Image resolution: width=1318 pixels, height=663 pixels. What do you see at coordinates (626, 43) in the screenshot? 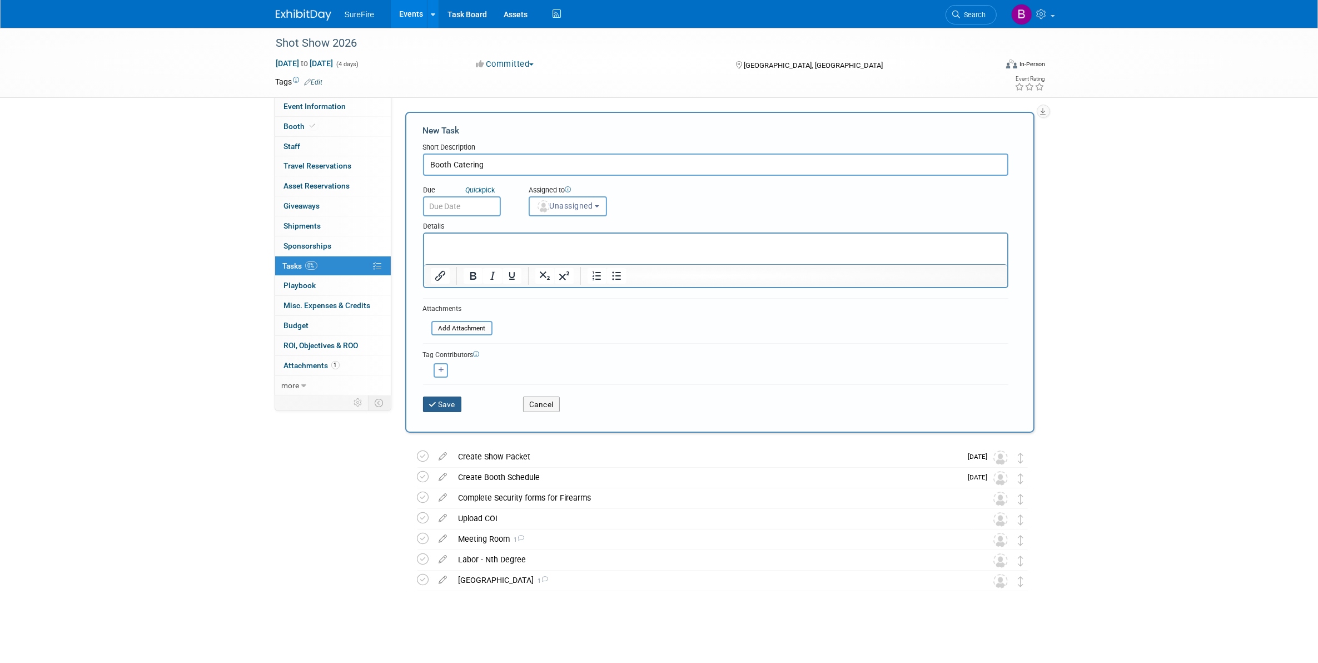
I see `div: Shot Show 2026` at bounding box center [626, 43].